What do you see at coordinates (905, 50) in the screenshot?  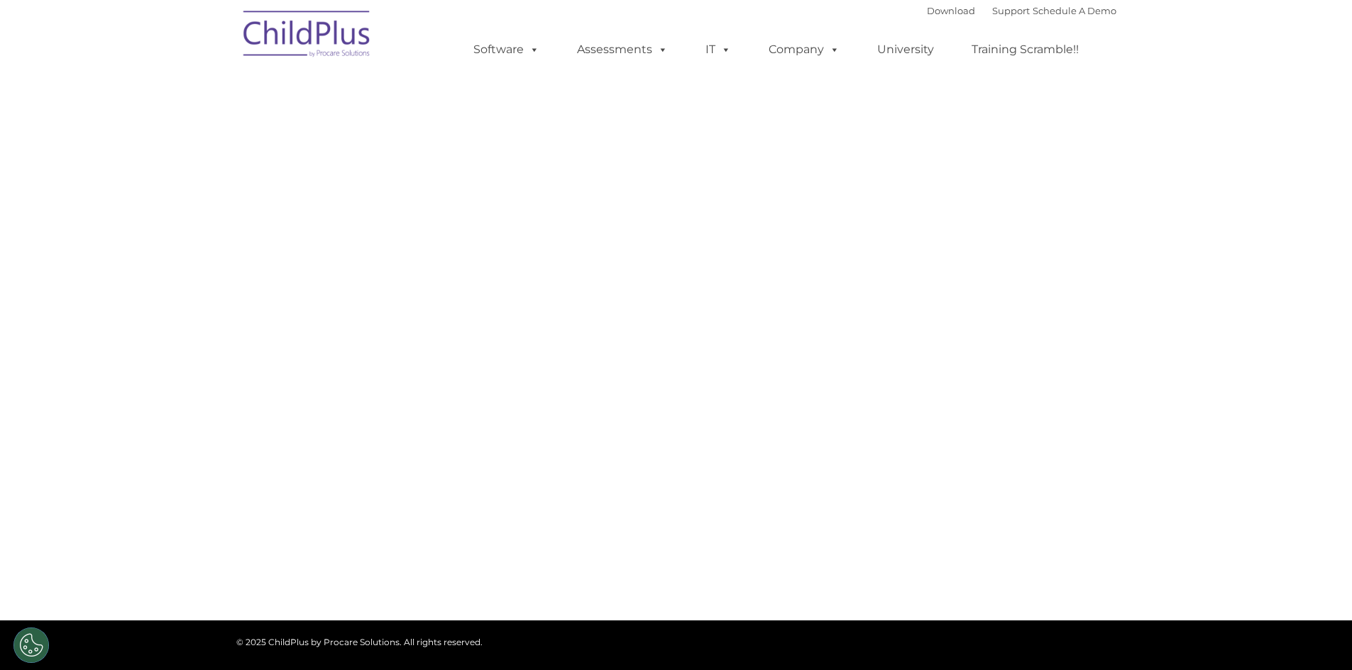 I see `a: University` at bounding box center [905, 50].